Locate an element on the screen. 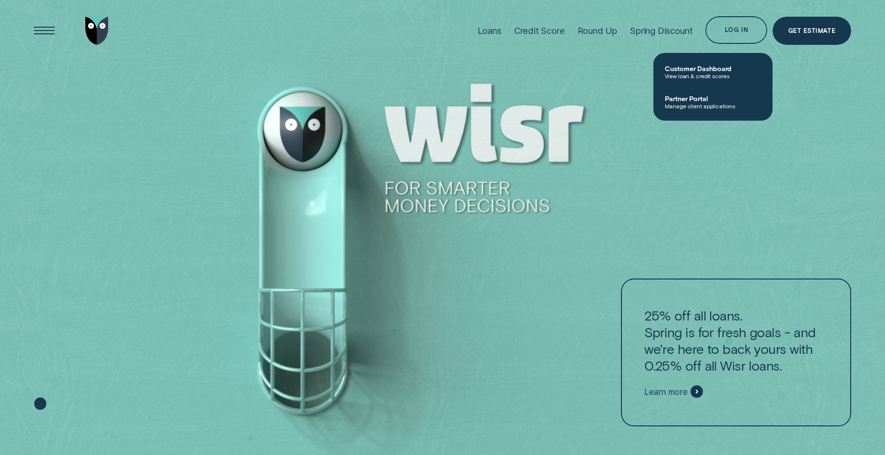 Image resolution: width=885 pixels, height=455 pixels. button: Open Menu is located at coordinates (44, 31).